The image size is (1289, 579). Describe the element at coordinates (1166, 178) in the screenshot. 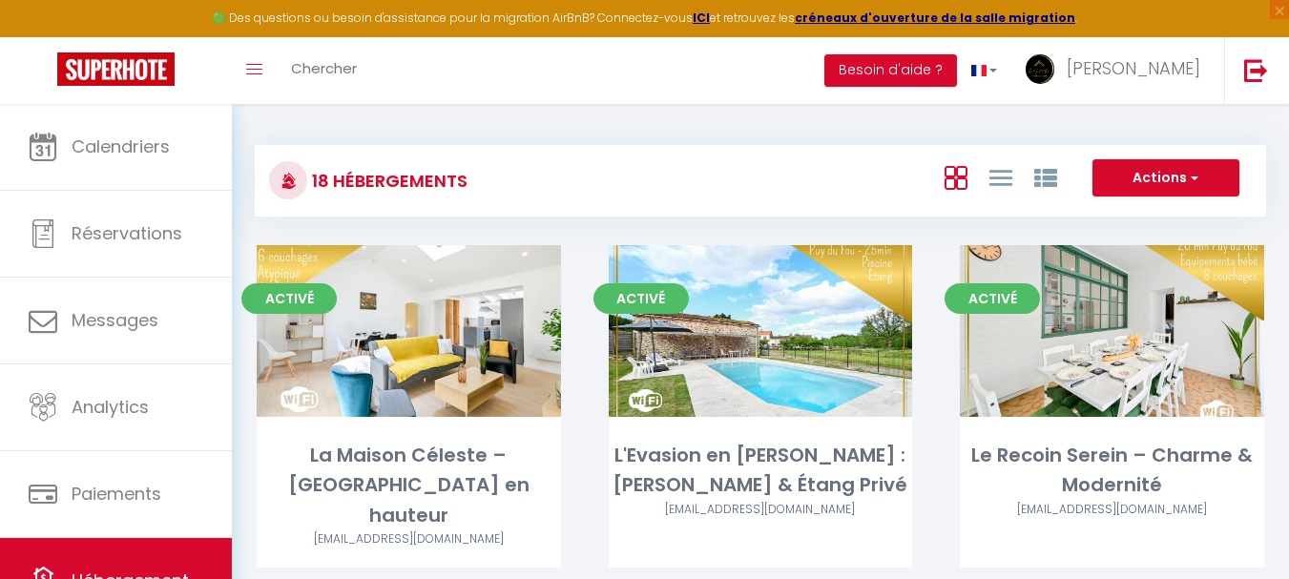

I see `button: Actions` at that location.